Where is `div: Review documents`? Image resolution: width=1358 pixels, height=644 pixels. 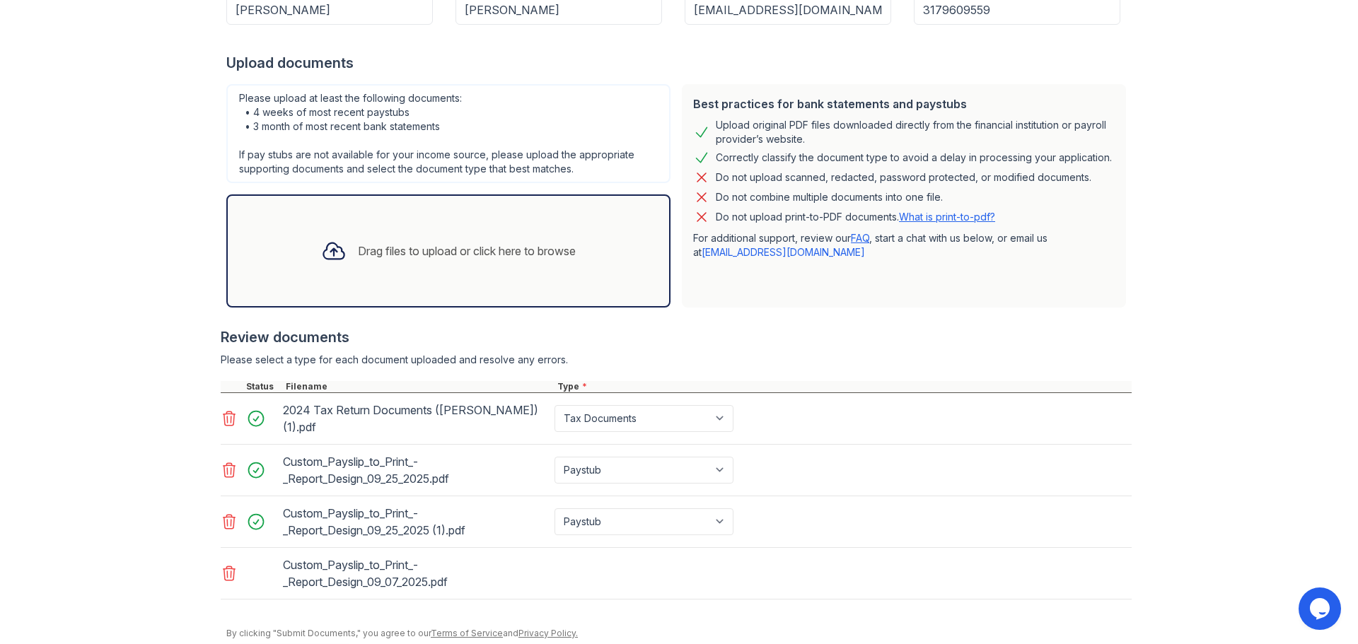 div: Review documents is located at coordinates (676, 337).